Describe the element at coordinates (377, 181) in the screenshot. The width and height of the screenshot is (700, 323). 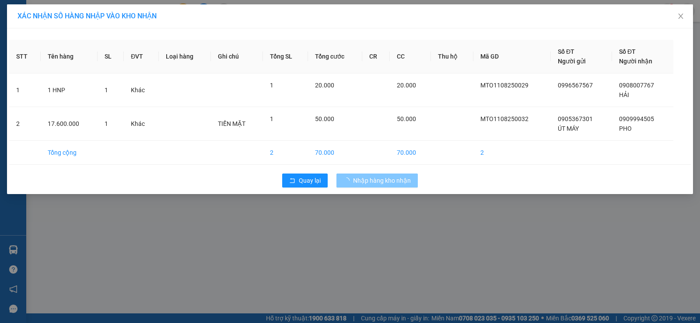
I see `button: Nhập hàng kho nhận` at that location.